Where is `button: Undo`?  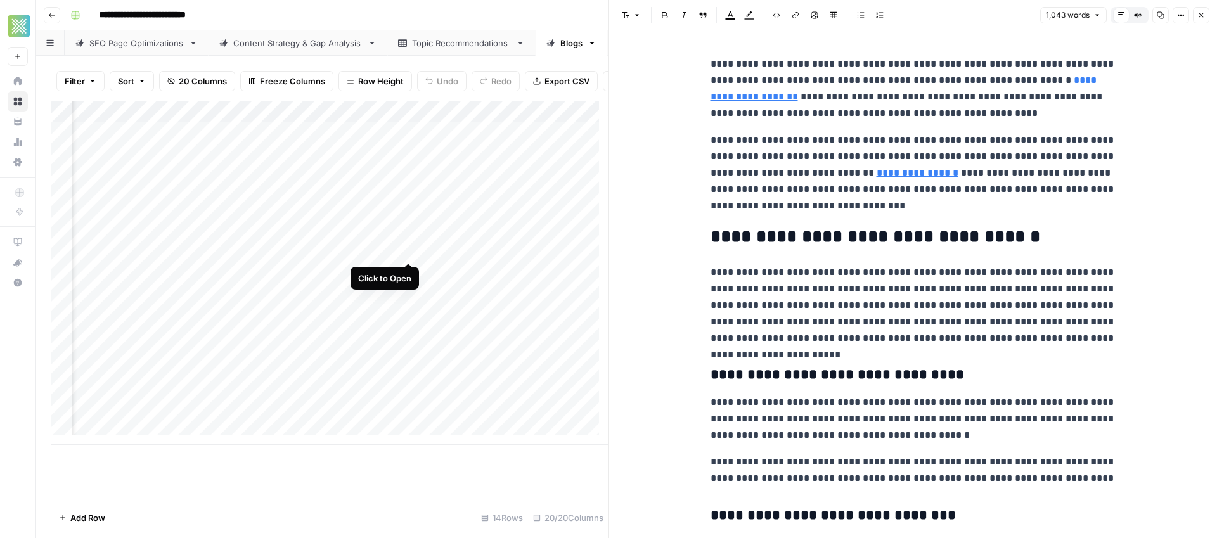
button: Undo is located at coordinates (442, 81).